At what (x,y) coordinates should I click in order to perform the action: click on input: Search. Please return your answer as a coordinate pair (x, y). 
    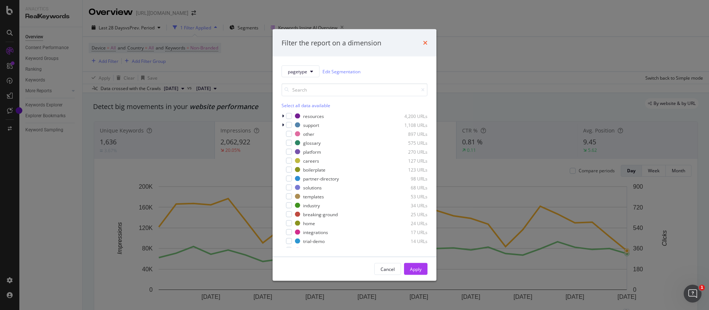
    Looking at the image, I should click on (355, 90).